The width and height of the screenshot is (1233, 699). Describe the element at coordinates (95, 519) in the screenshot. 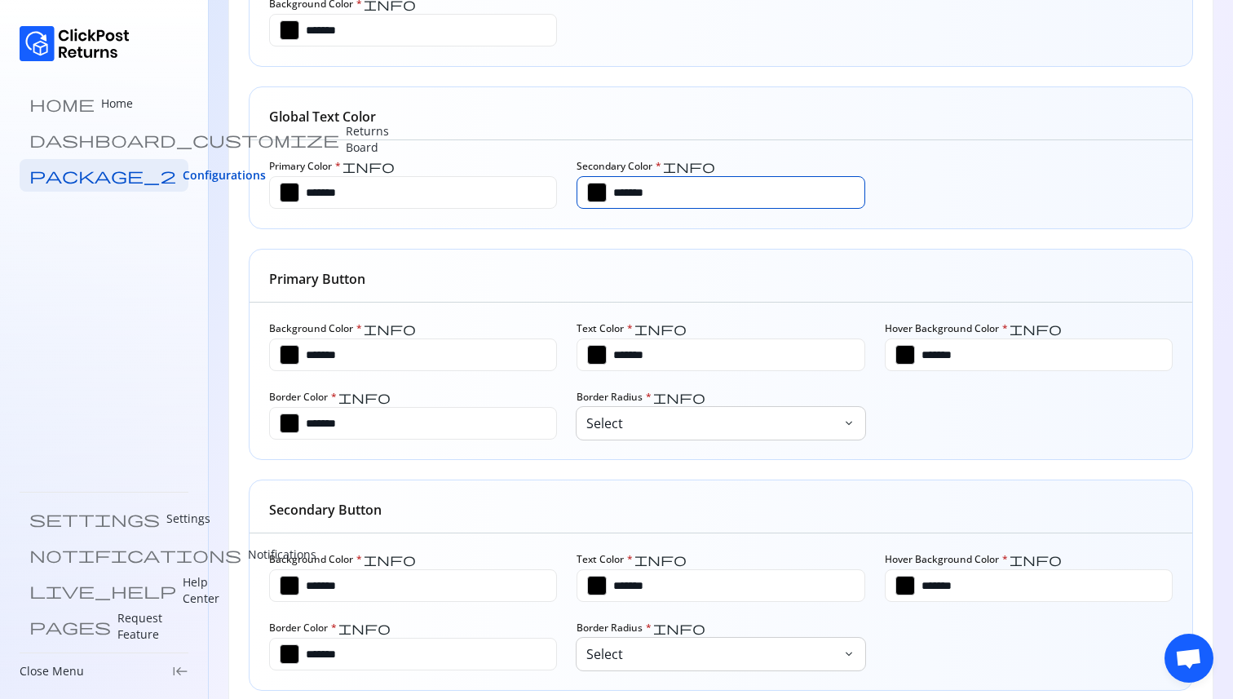

I see `span: settings` at that location.